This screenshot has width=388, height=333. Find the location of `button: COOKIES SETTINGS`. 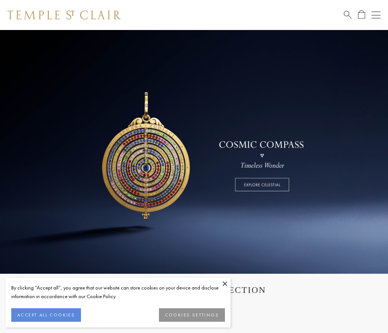

button: COOKIES SETTINGS is located at coordinates (192, 315).